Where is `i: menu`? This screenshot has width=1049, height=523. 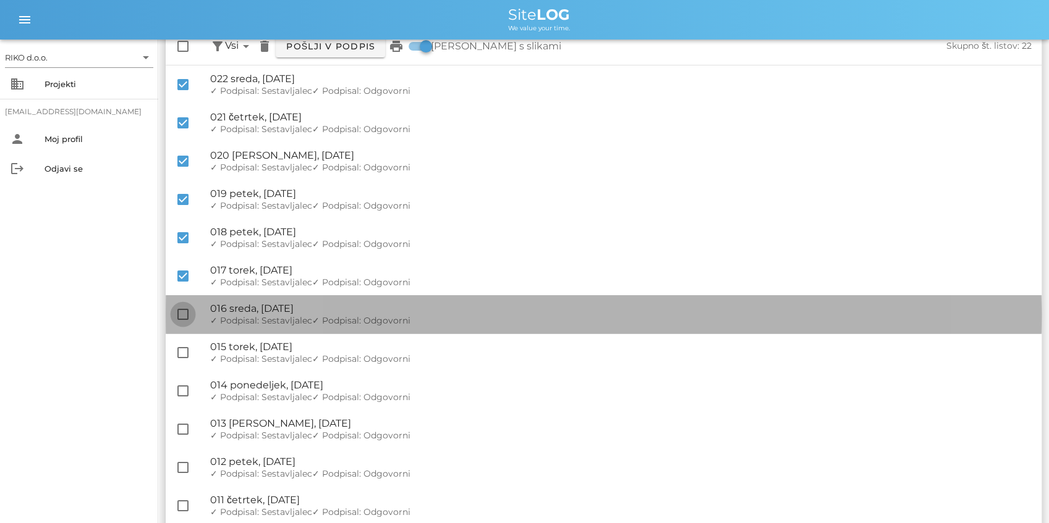 i: menu is located at coordinates (25, 20).